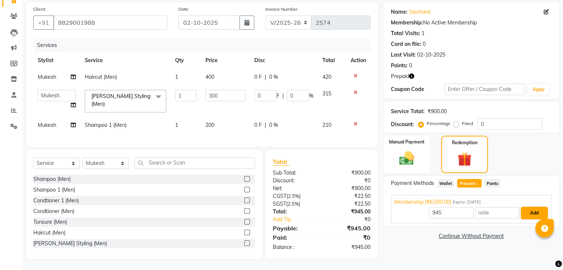  Describe the element at coordinates (332, 60) in the screenshot. I see `th: Total` at that location.